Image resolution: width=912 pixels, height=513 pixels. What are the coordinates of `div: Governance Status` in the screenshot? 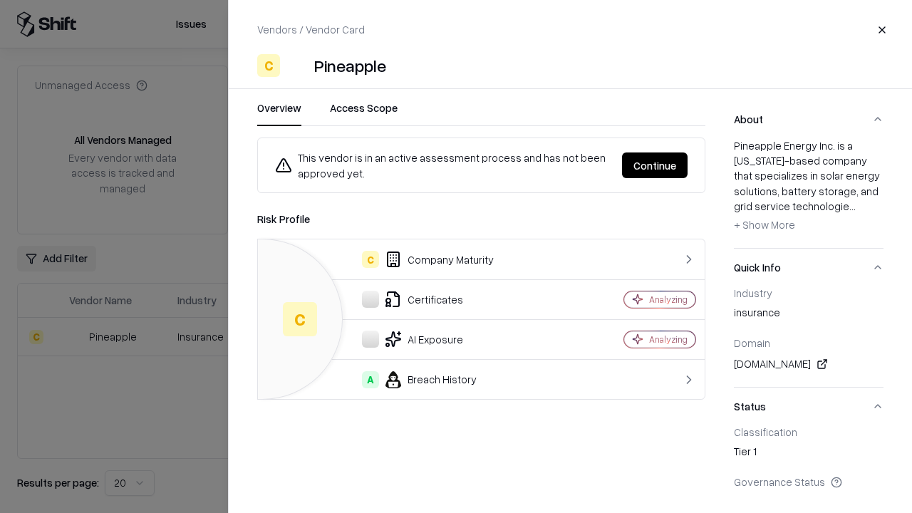 It's located at (809, 482).